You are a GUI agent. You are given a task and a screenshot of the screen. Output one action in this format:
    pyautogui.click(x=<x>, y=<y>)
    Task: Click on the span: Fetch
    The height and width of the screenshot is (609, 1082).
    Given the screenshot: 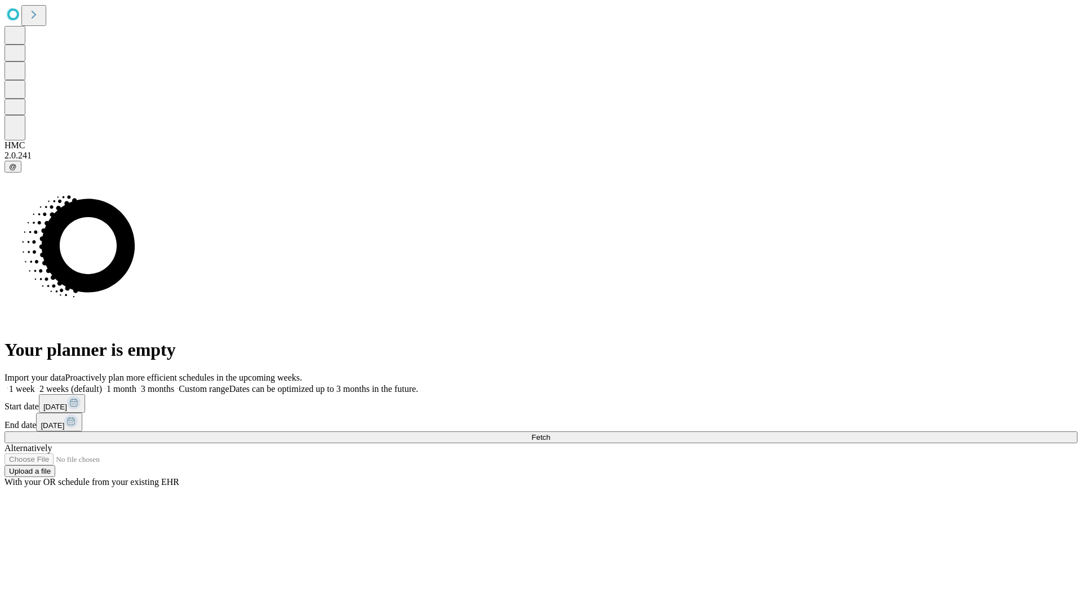 What is the action you would take?
    pyautogui.click(x=541, y=437)
    